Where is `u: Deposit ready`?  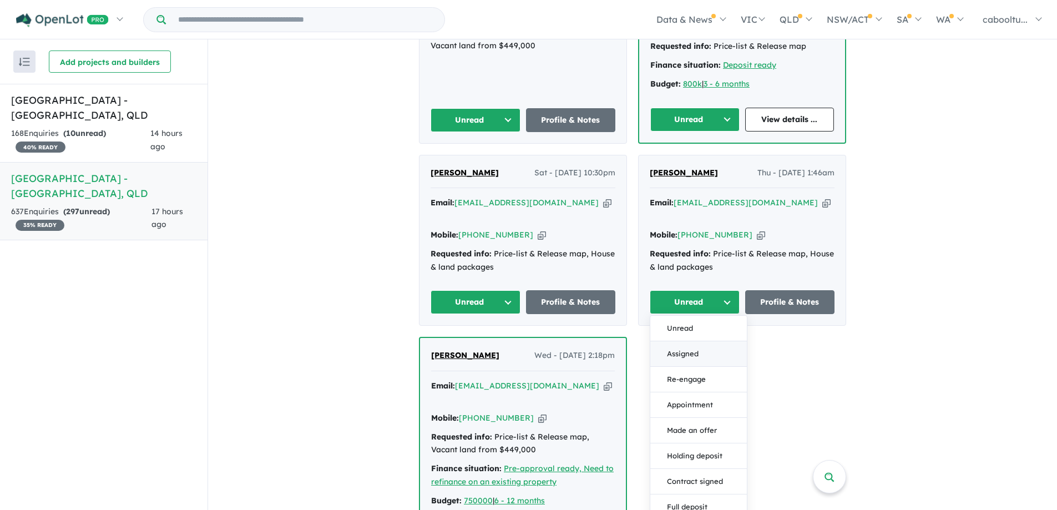
u: Deposit ready is located at coordinates (750, 65).